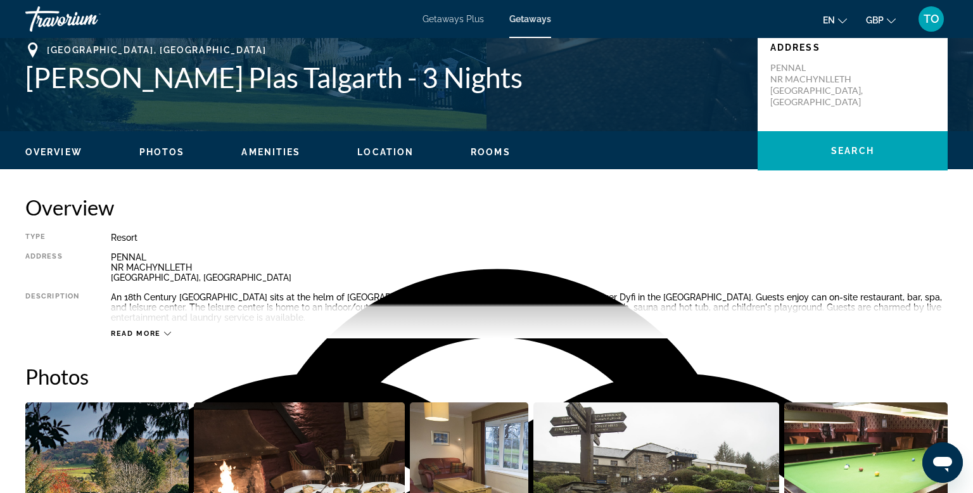 This screenshot has width=973, height=493. What do you see at coordinates (54, 152) in the screenshot?
I see `span: Overview` at bounding box center [54, 152].